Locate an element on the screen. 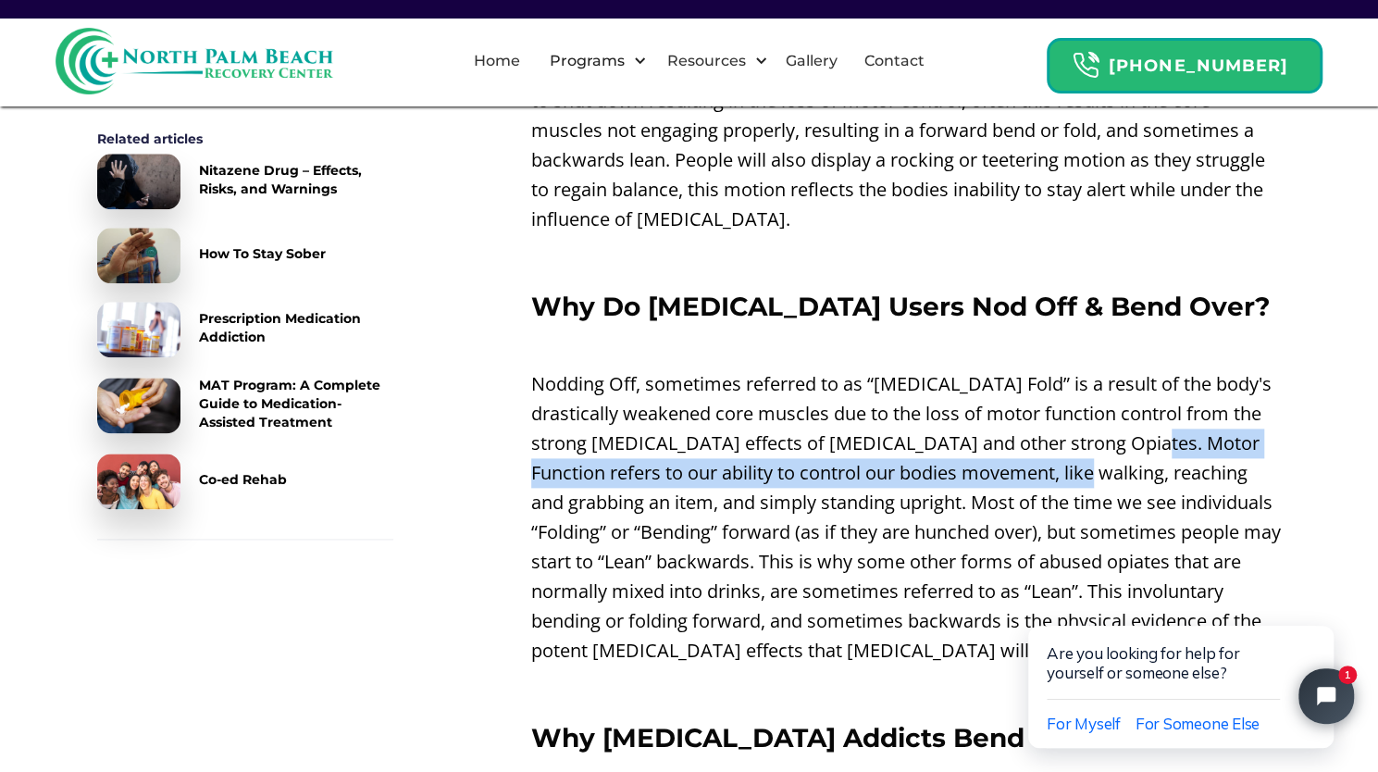 The image size is (1378, 772). button: For Someone Else is located at coordinates (208, 157).